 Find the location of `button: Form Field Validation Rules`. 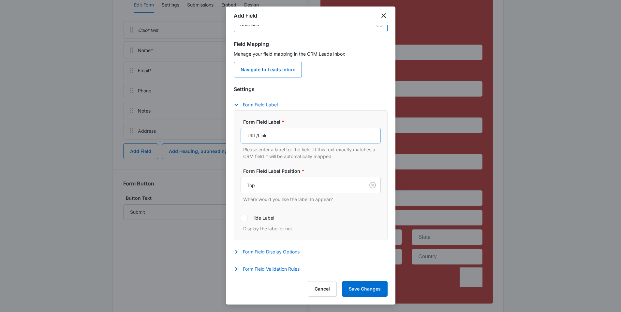

button: Form Field Validation Rules is located at coordinates (270, 269).